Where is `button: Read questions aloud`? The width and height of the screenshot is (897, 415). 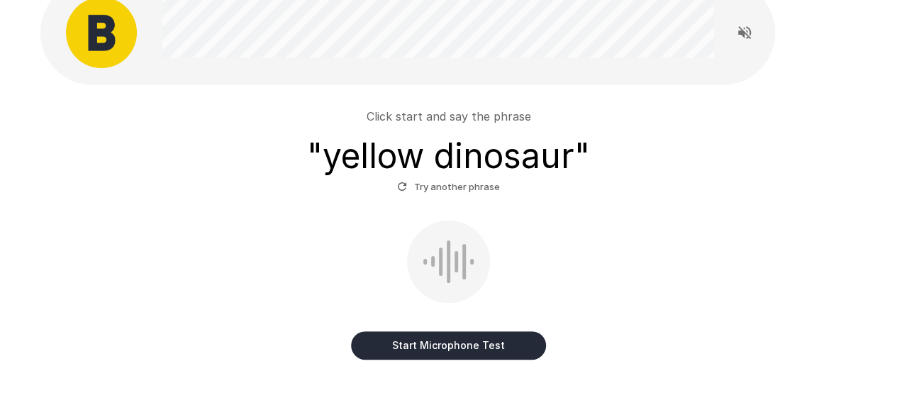 button: Read questions aloud is located at coordinates (745, 33).